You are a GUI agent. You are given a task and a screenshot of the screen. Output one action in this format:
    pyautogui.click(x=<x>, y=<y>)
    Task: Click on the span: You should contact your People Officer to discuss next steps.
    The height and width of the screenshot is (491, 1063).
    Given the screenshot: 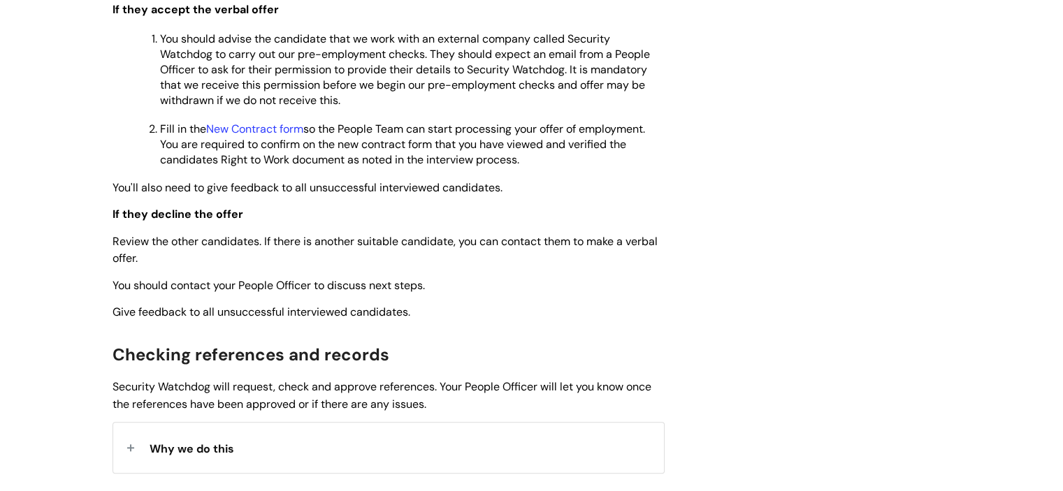 What is the action you would take?
    pyautogui.click(x=268, y=285)
    